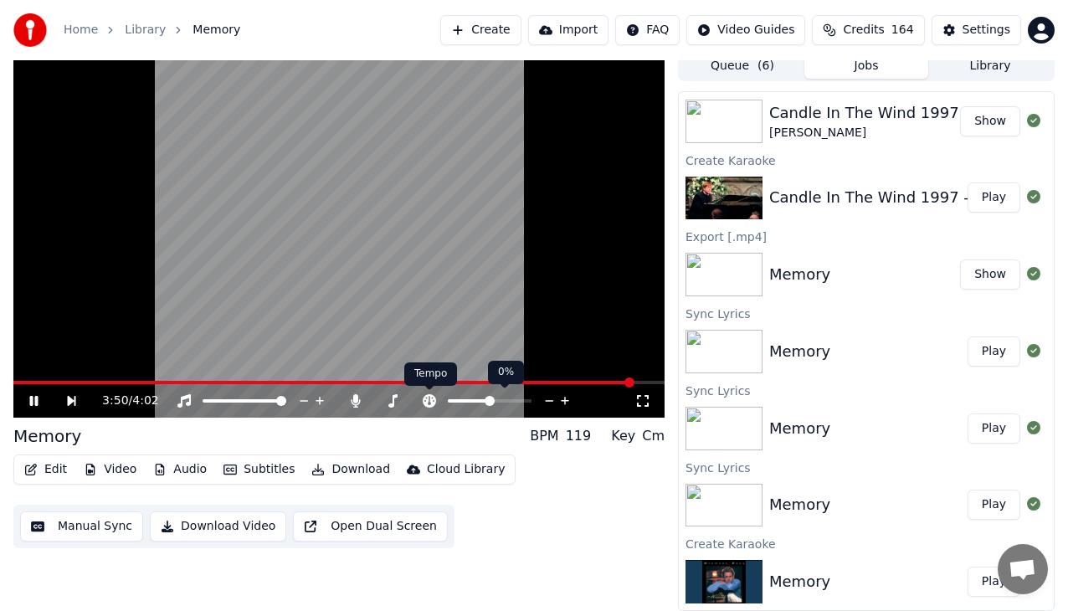 This screenshot has width=1068, height=611. What do you see at coordinates (216, 30) in the screenshot?
I see `span: Memory` at bounding box center [216, 30].